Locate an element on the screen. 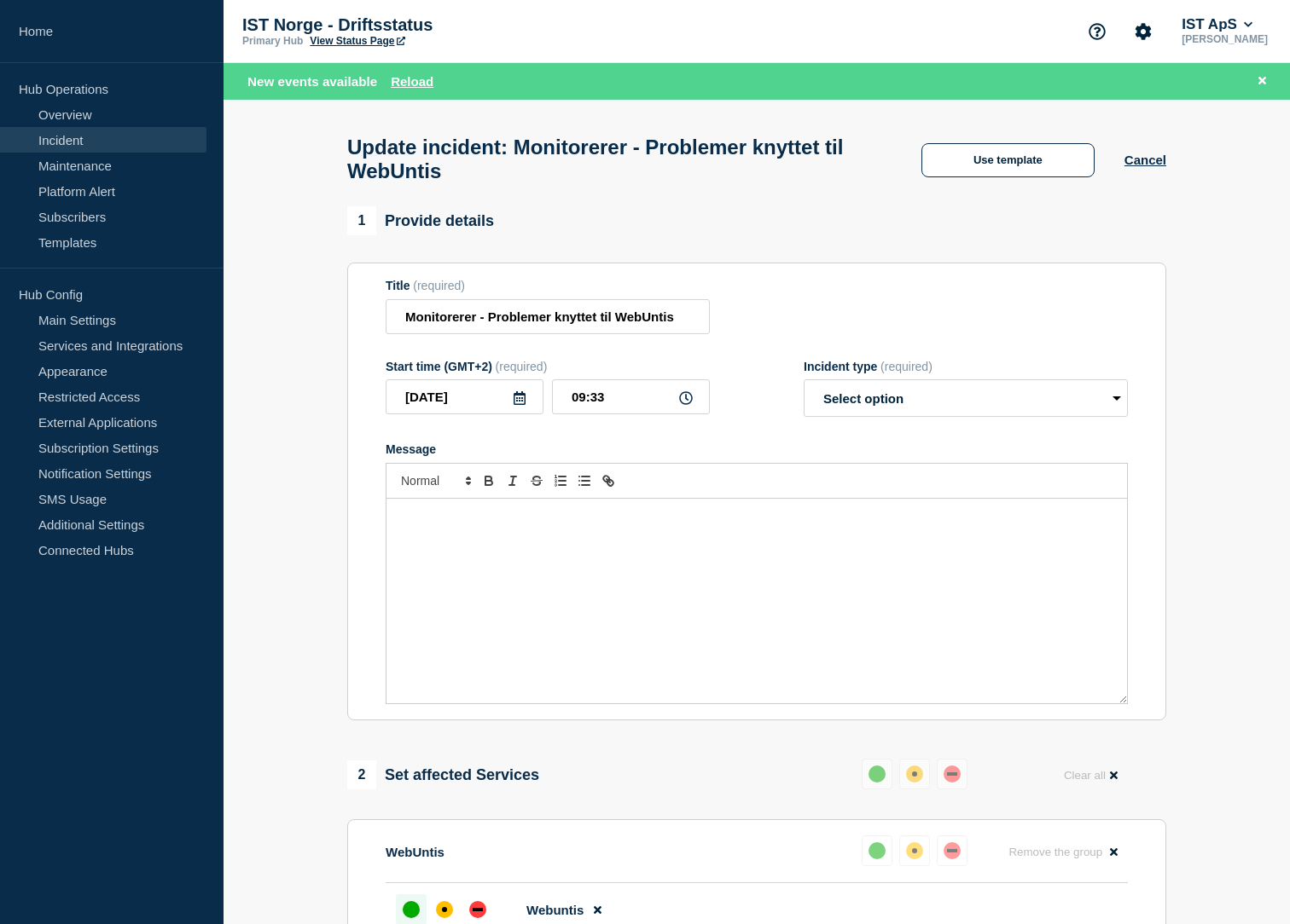 The width and height of the screenshot is (1290, 924). span: Webuntis is located at coordinates (554, 910).